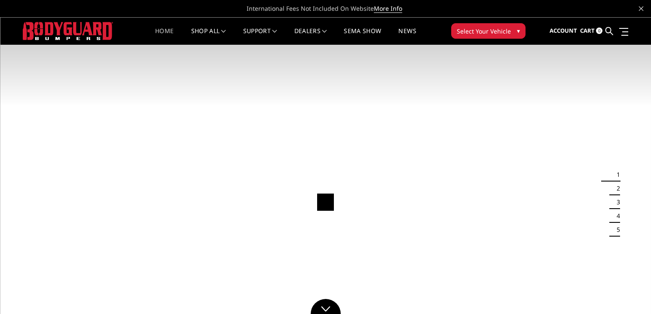 This screenshot has height=314, width=651. What do you see at coordinates (362, 36) in the screenshot?
I see `a: SEMA Show` at bounding box center [362, 36].